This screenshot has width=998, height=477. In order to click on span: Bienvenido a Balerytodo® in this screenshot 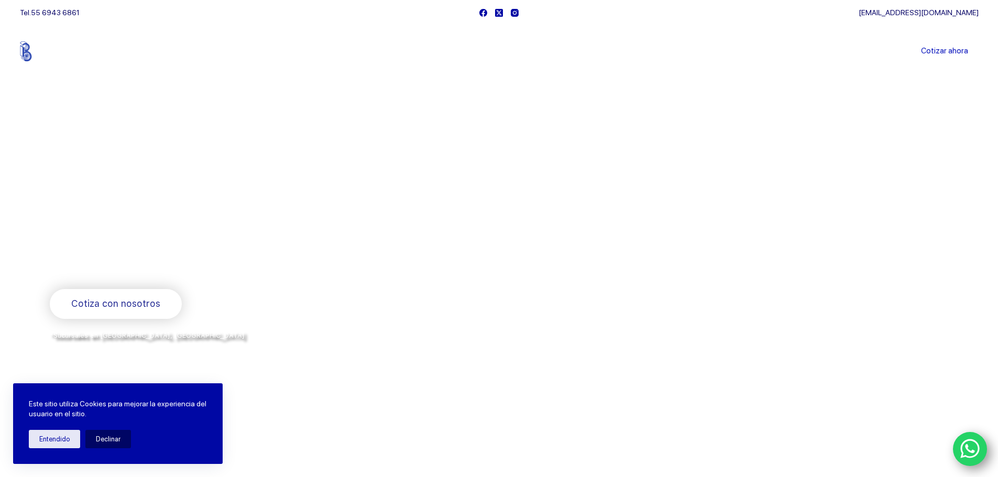, I will do `click(117, 162)`.